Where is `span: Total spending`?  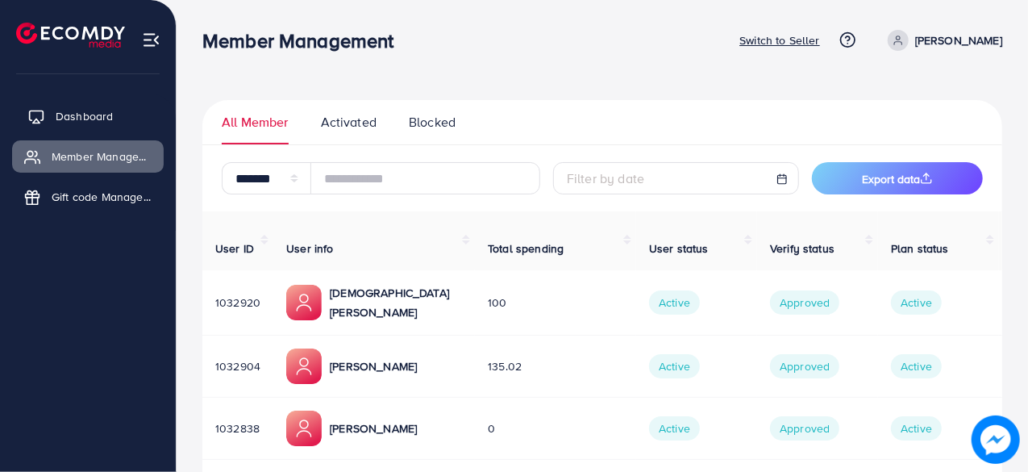 span: Total spending is located at coordinates (526, 248).